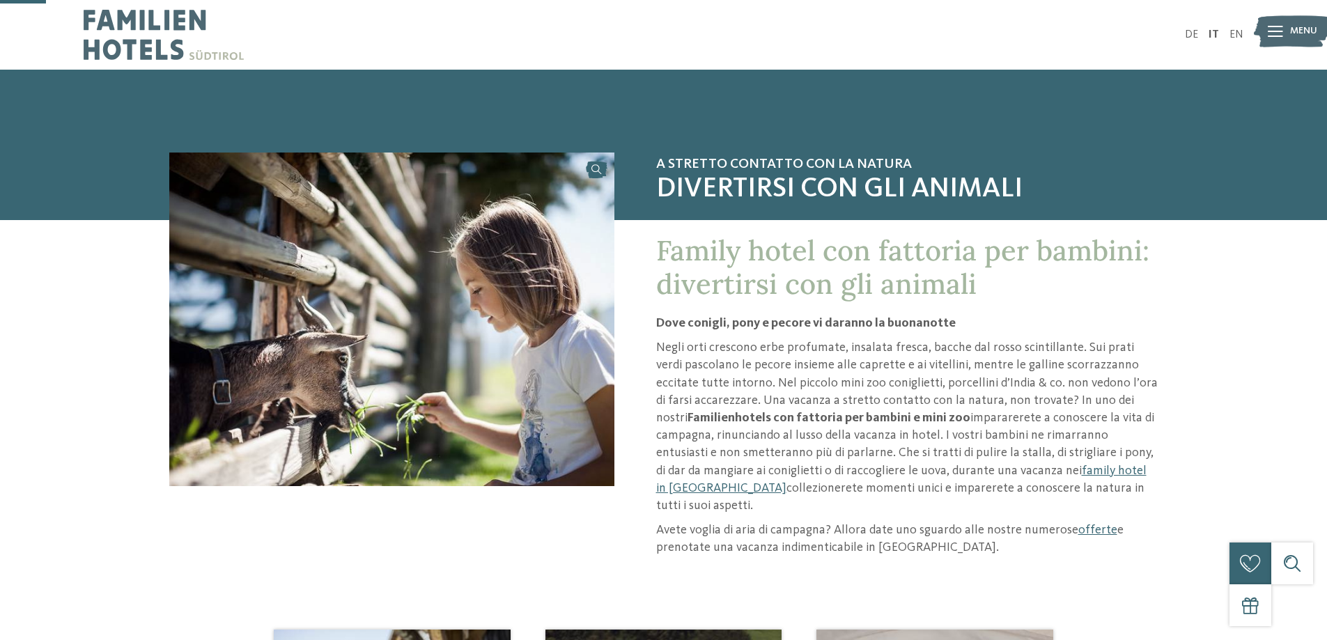 The width and height of the screenshot is (1327, 640). Describe the element at coordinates (829, 418) in the screenshot. I see `strong: Familienhotels con fattoria per bambini e mini zoo` at that location.